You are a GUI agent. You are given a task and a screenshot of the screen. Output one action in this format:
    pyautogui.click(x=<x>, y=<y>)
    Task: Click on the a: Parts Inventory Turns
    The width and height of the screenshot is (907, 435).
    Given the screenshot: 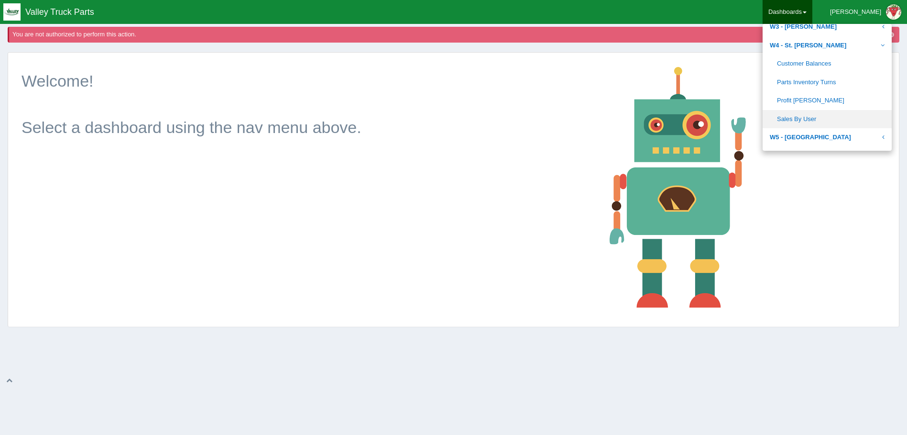 What is the action you would take?
    pyautogui.click(x=827, y=82)
    